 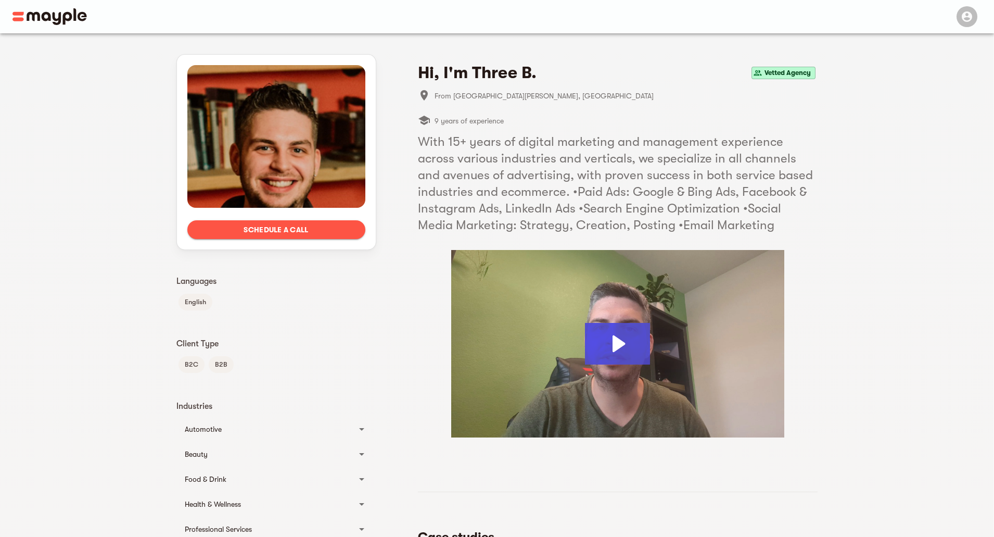 What do you see at coordinates (221, 364) in the screenshot?
I see `span: B2B` at bounding box center [221, 364].